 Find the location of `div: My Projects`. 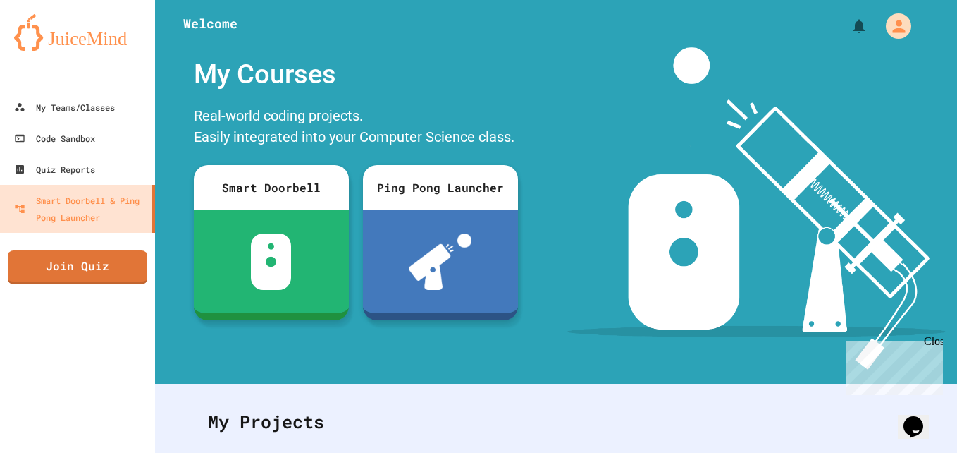

div: My Projects is located at coordinates (556, 422).